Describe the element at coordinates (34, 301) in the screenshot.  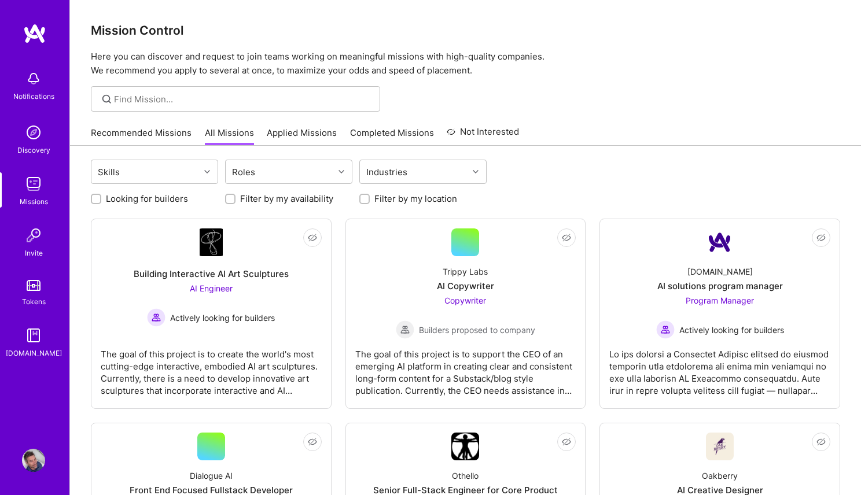
I see `div: Tokens` at that location.